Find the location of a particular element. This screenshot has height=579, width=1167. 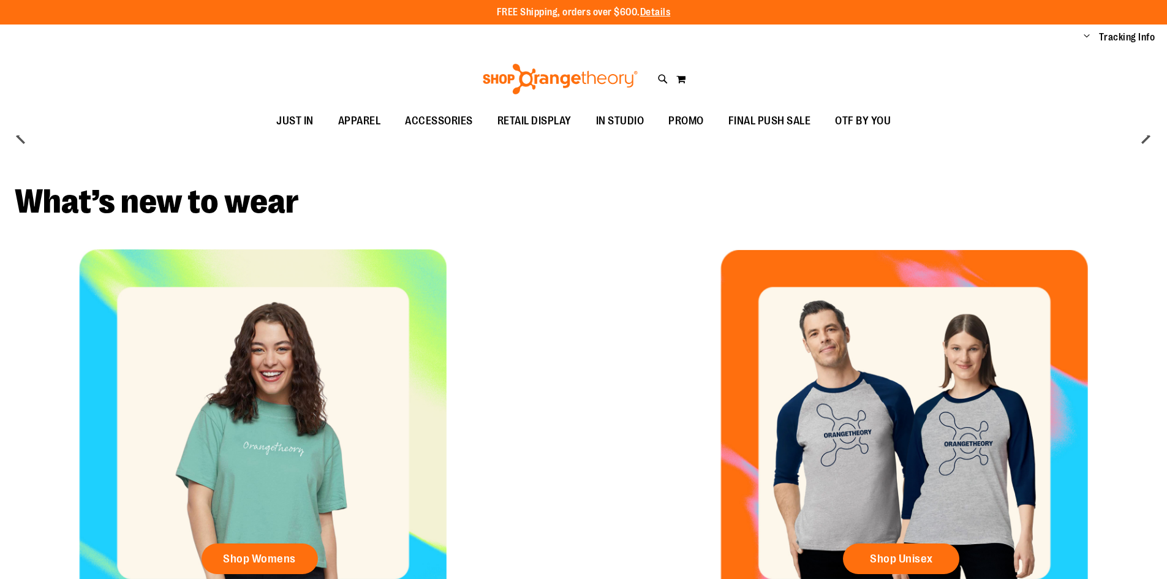

img: Shop Orangetheory is located at coordinates (560, 79).